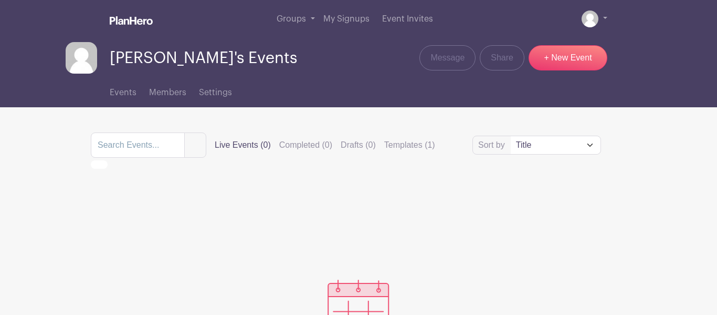  I want to click on span: Events, so click(123, 92).